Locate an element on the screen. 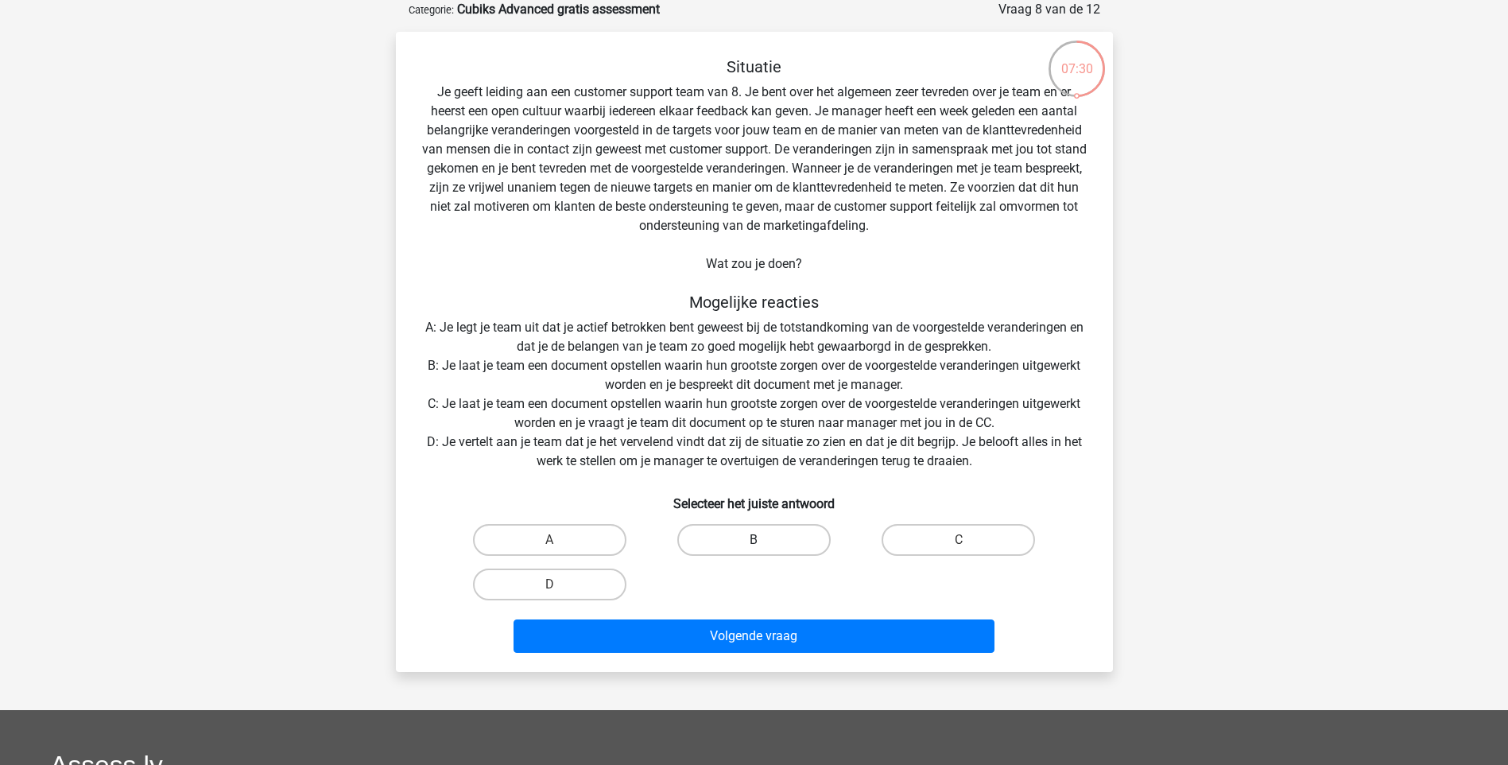 This screenshot has width=1508, height=765. label: A is located at coordinates (549, 540).